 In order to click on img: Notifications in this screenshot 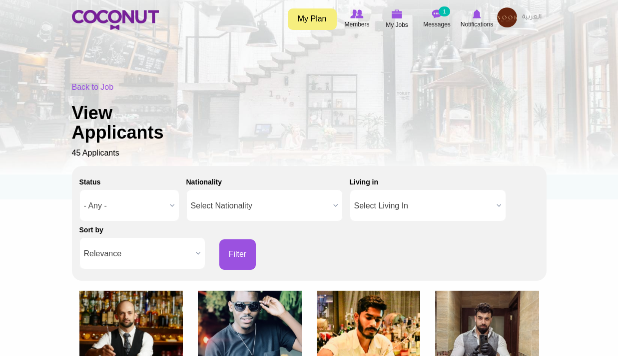, I will do `click(476, 14)`.